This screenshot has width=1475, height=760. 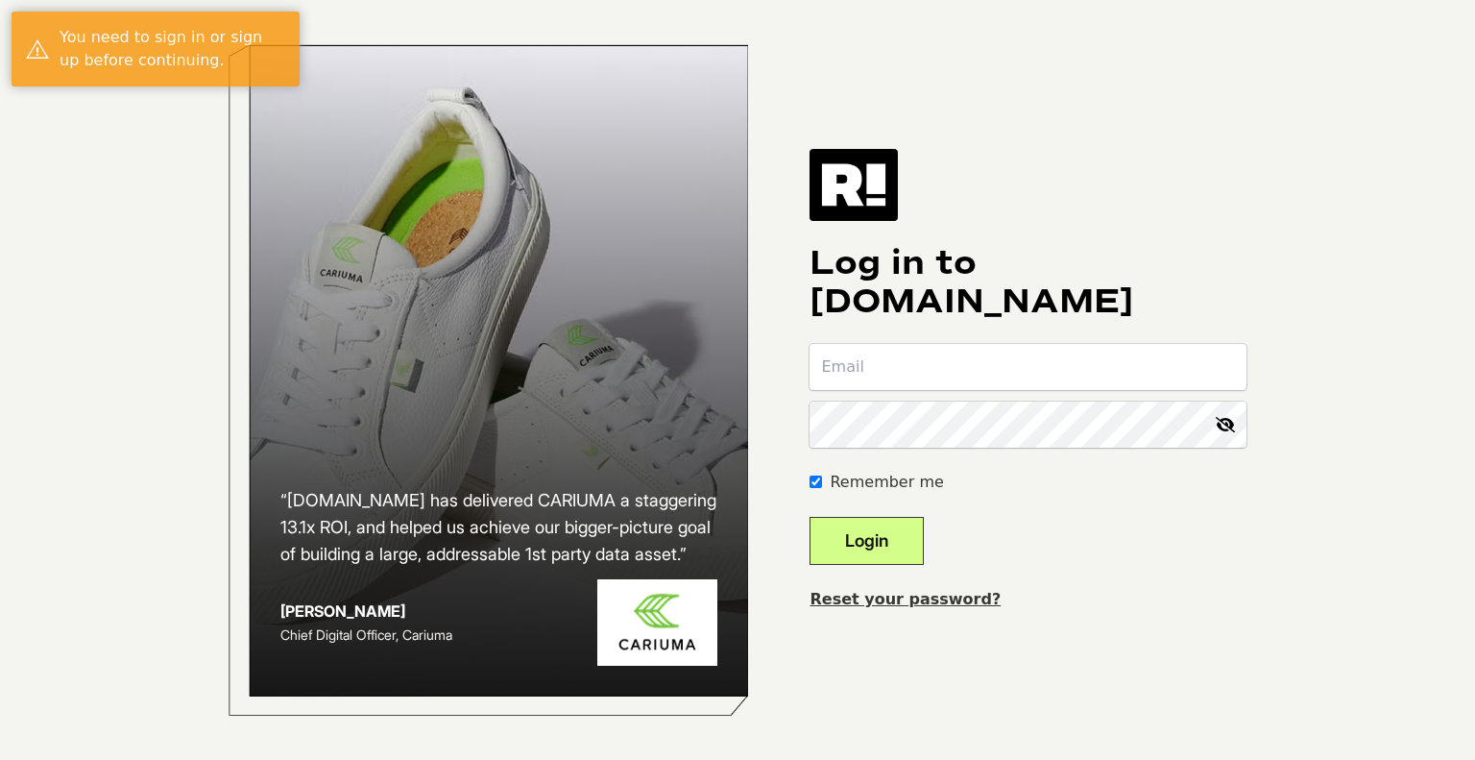 I want to click on a: Reset your password?, so click(x=905, y=598).